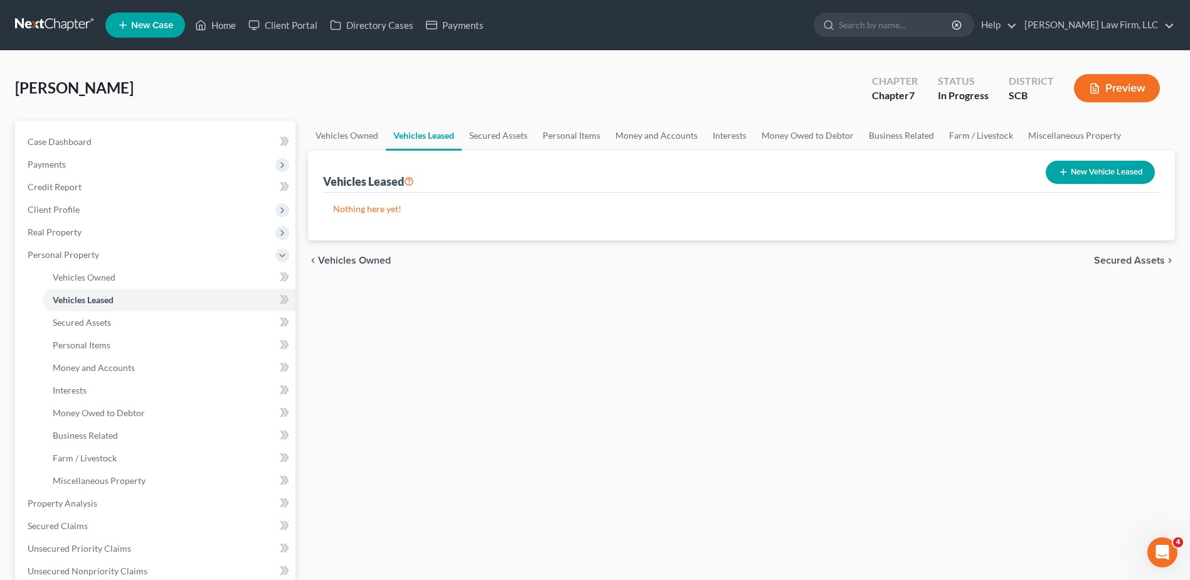  I want to click on a: Client Portal, so click(283, 25).